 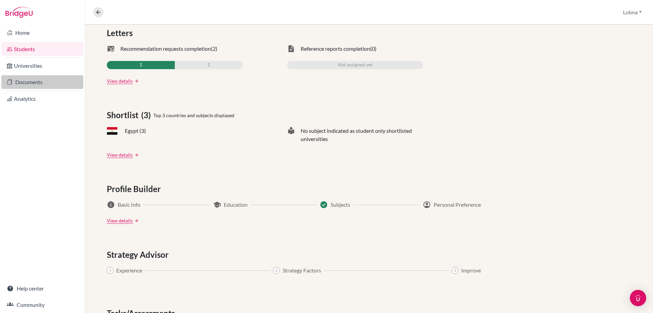 I want to click on a: Help center, so click(x=42, y=288).